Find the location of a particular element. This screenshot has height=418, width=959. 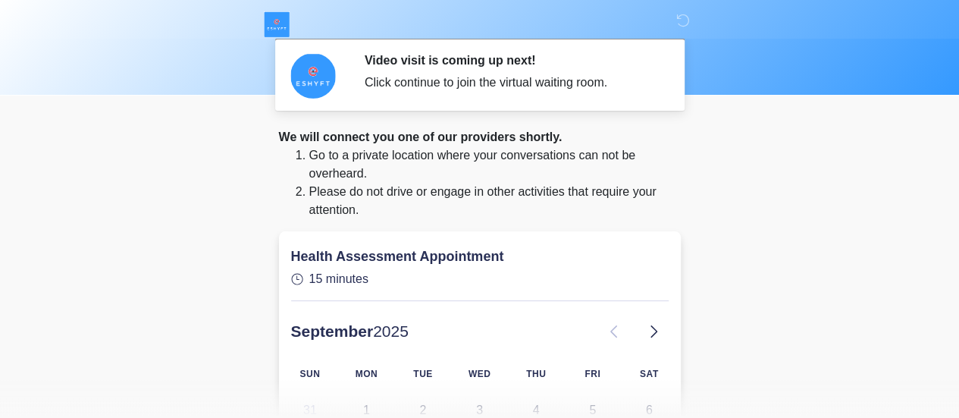

h2: Video visit is coming up next! is located at coordinates (511, 60).